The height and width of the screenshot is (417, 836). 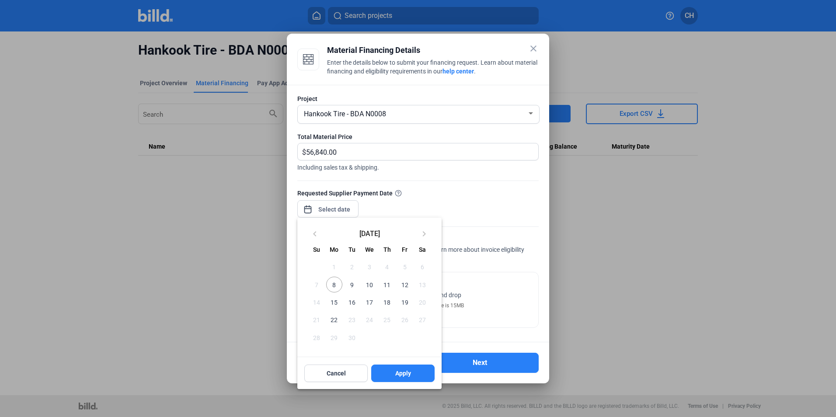 What do you see at coordinates (334, 319) in the screenshot?
I see `button: September 22, 2025` at bounding box center [334, 319].